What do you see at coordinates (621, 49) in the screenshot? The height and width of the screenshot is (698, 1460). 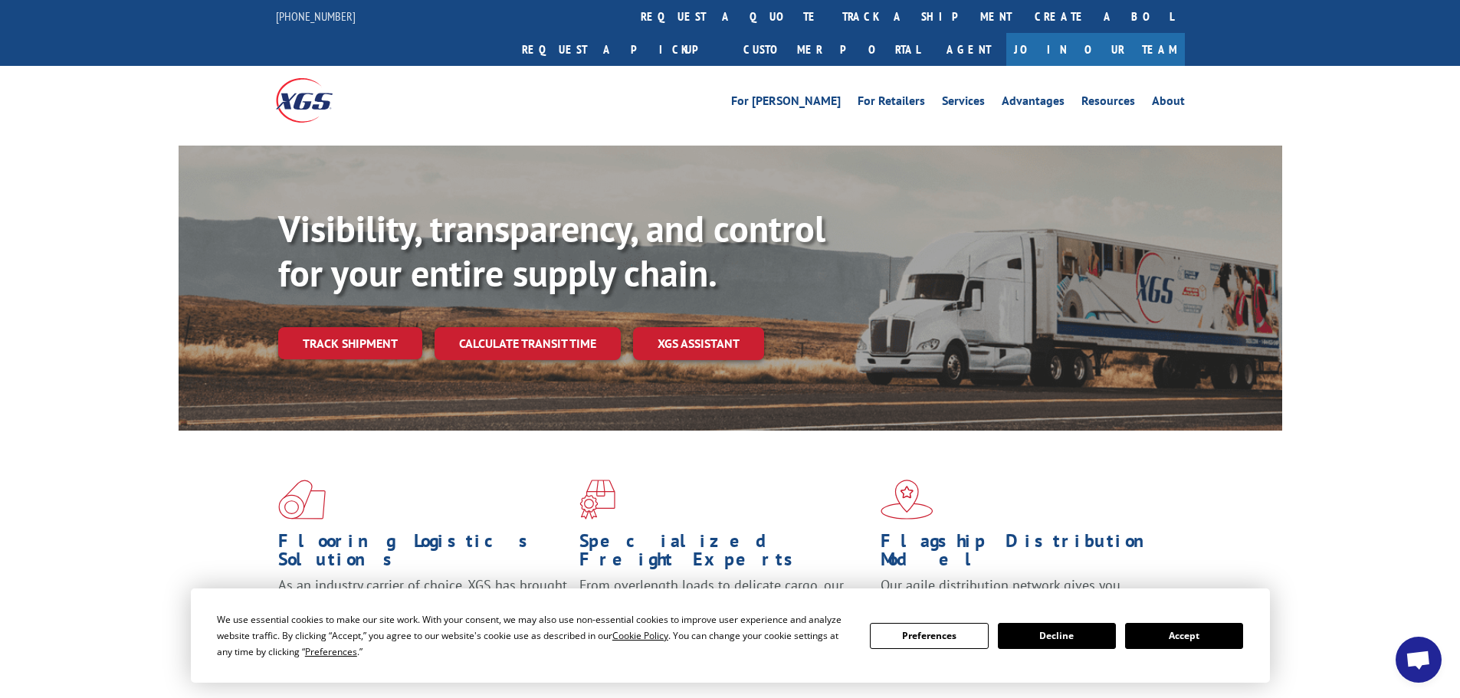 I see `a: Request a pickup` at bounding box center [621, 49].